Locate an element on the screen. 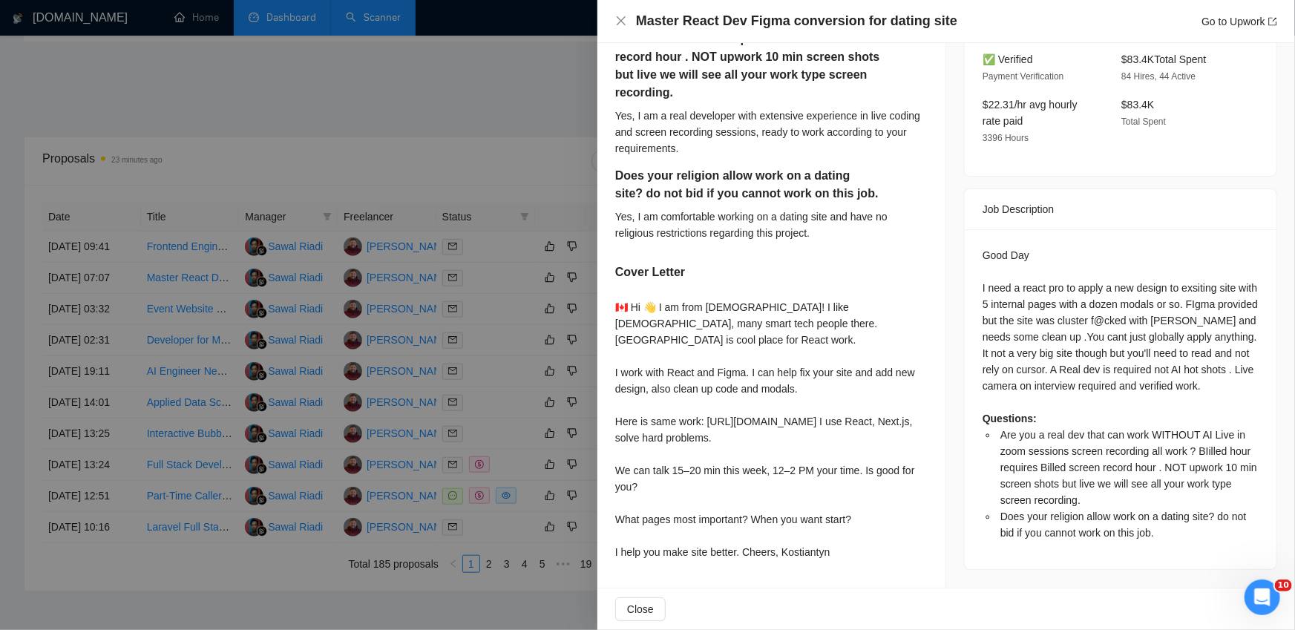  span: 10 is located at coordinates (1283, 586).